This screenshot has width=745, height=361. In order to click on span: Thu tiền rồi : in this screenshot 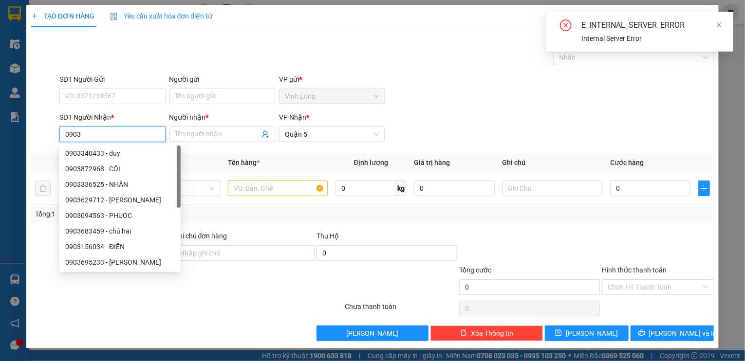, I will do `click(30, 56)`.